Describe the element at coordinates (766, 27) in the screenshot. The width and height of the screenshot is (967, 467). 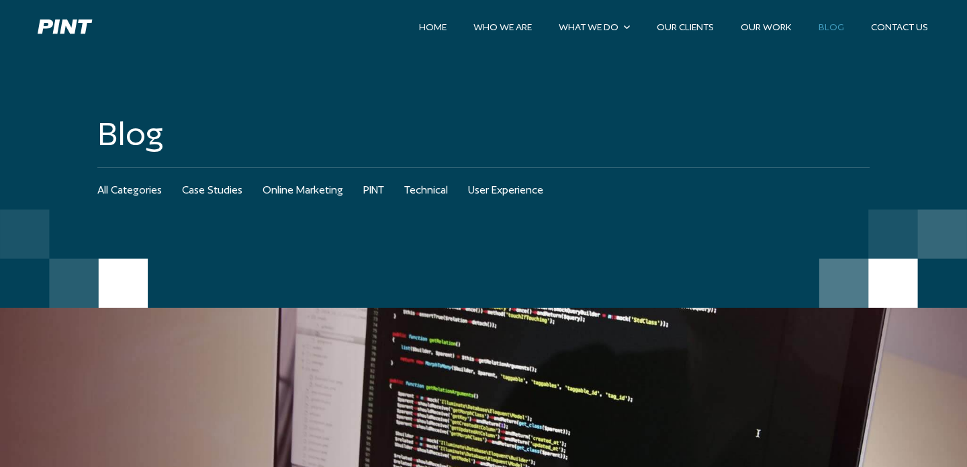
I see `a: Our Work` at that location.